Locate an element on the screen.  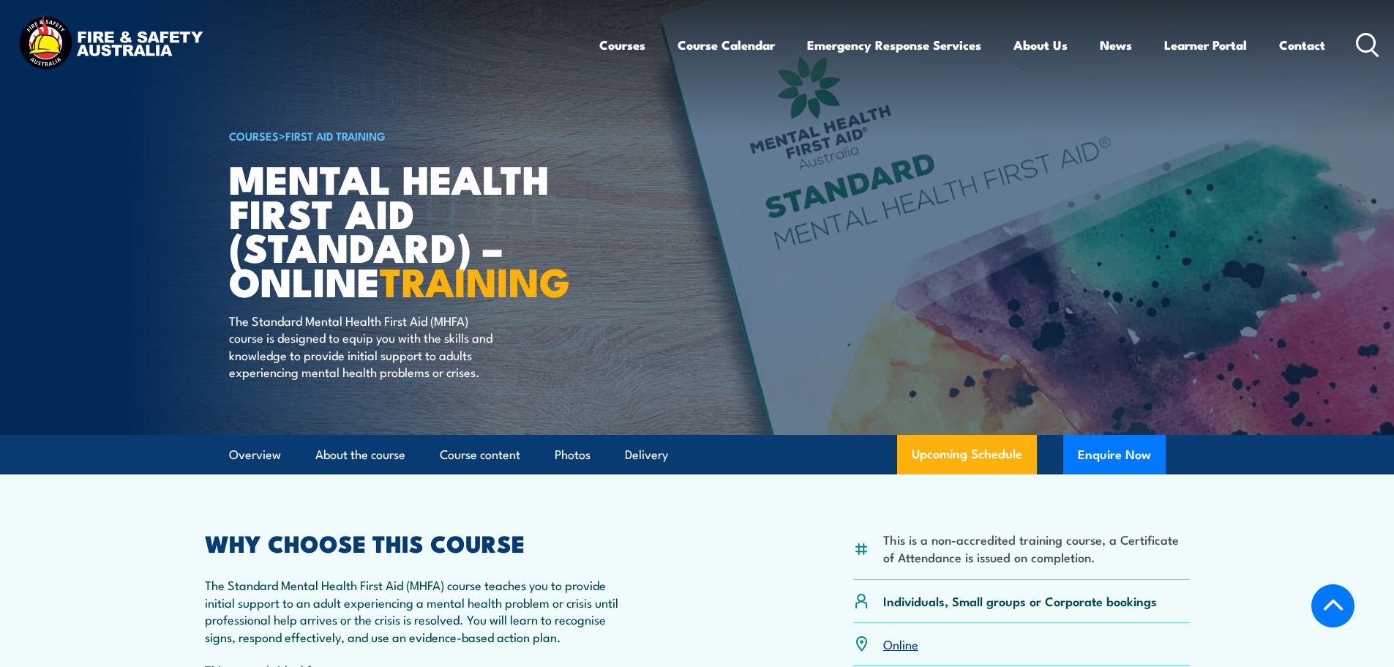
a: Emergency Response Services is located at coordinates (894, 45).